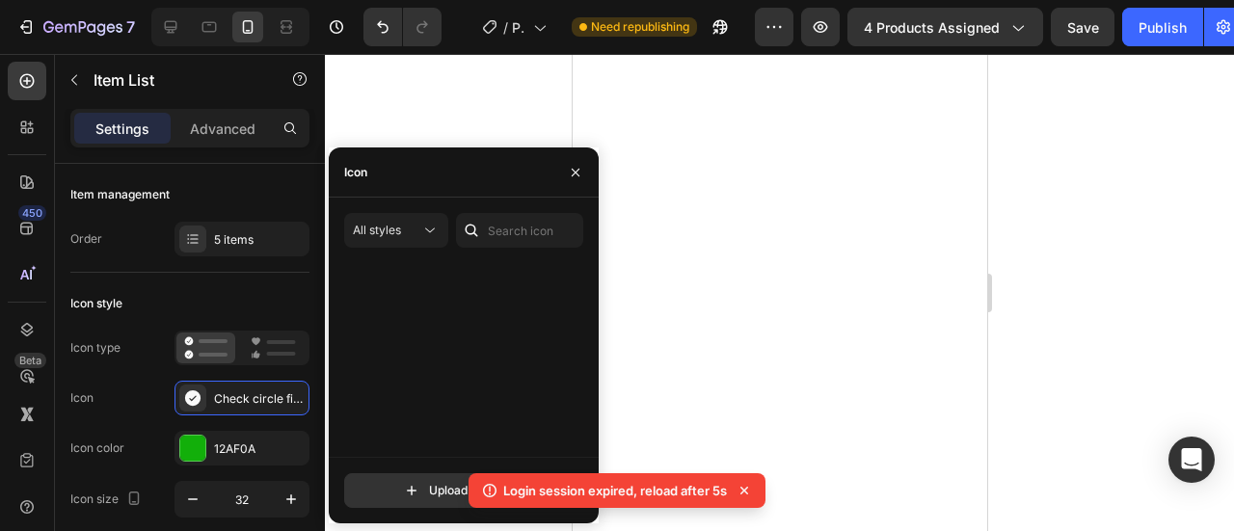 This screenshot has width=1234, height=531. I want to click on span: All styles, so click(377, 230).